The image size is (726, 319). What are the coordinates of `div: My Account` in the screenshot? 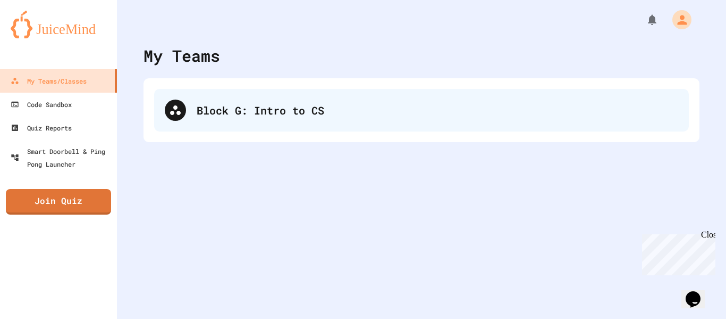 It's located at (678, 20).